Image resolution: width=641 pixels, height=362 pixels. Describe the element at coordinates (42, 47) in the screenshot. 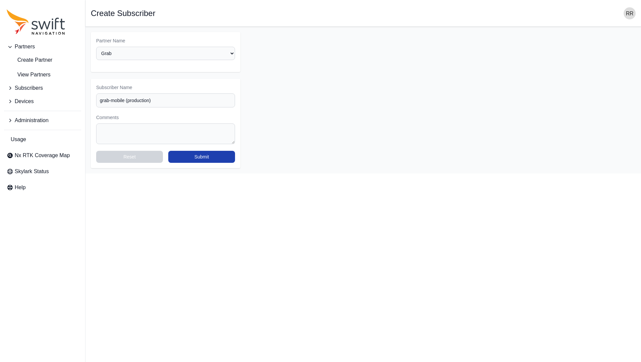

I see `button: Partners` at that location.